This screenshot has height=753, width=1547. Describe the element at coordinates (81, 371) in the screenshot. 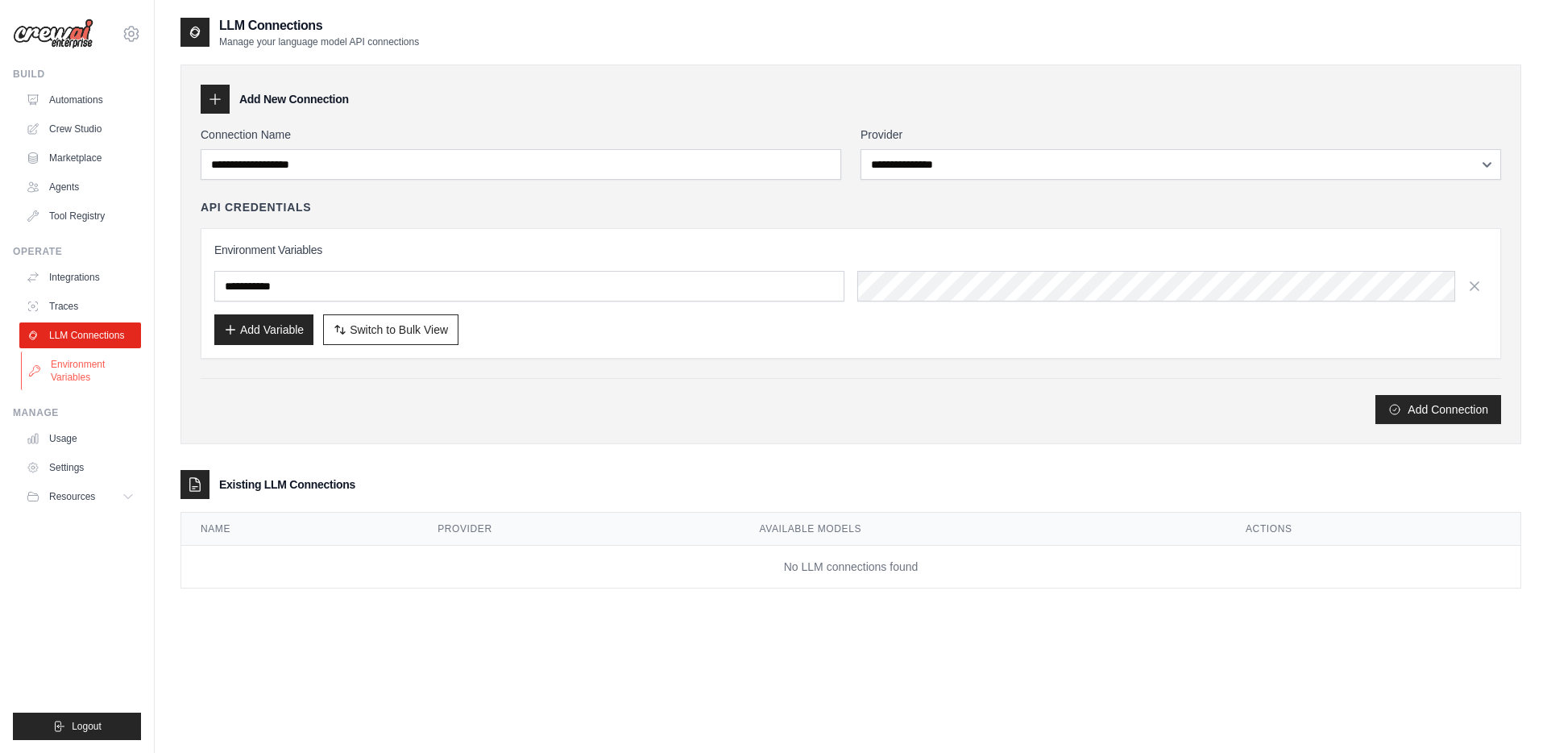

I see `a: Environment Variables` at that location.